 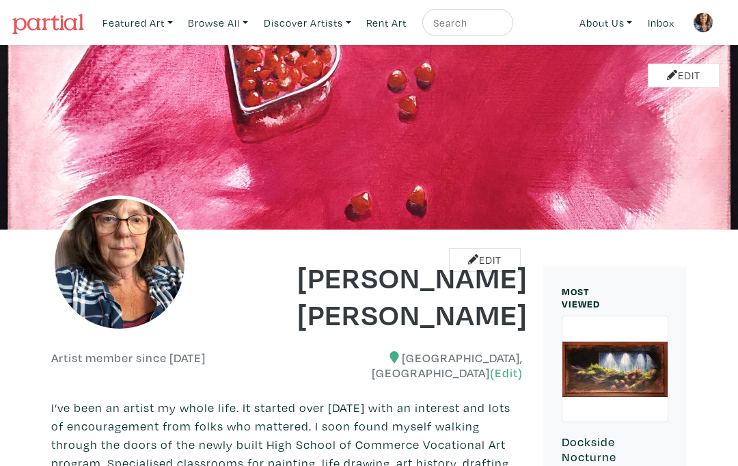 I want to click on a: (Edit), so click(x=507, y=373).